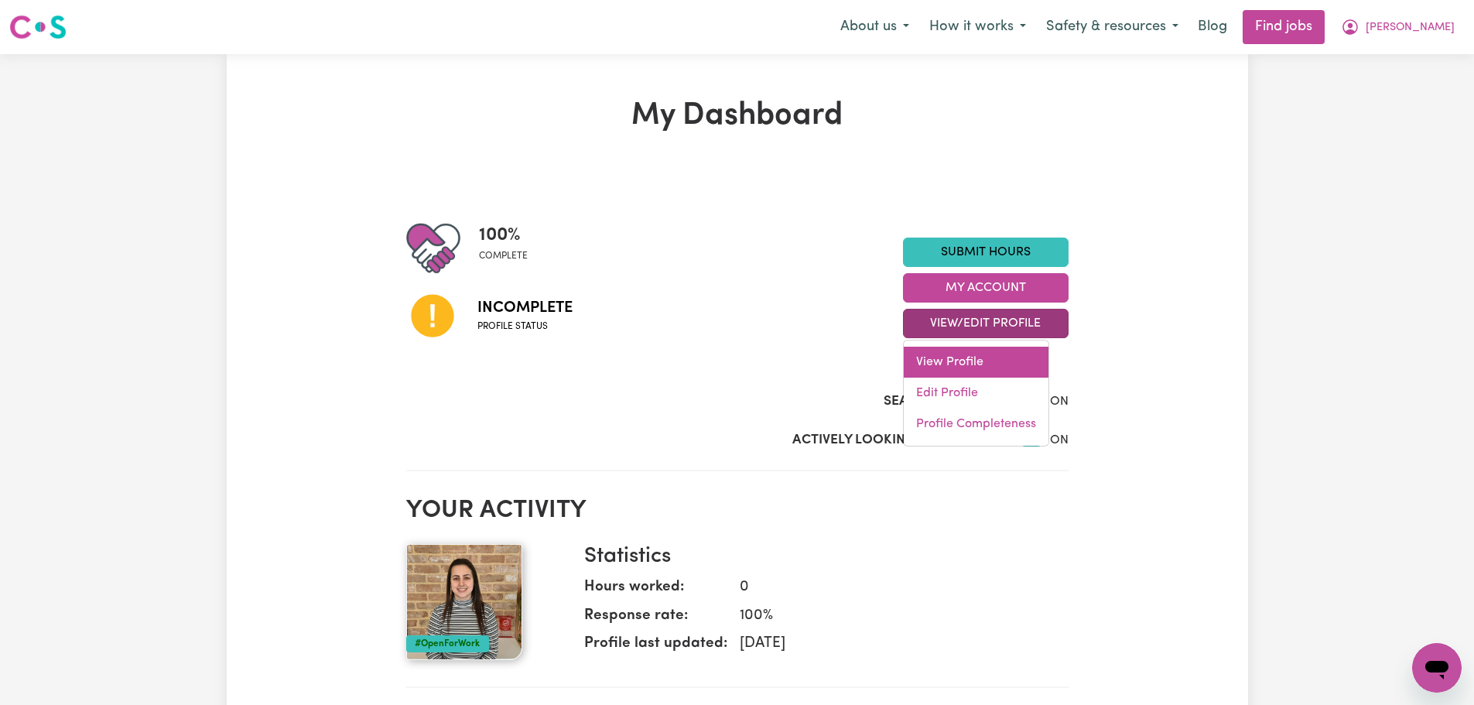 This screenshot has height=705, width=1474. What do you see at coordinates (942, 402) in the screenshot?
I see `label: Search Visibility` at bounding box center [942, 402].